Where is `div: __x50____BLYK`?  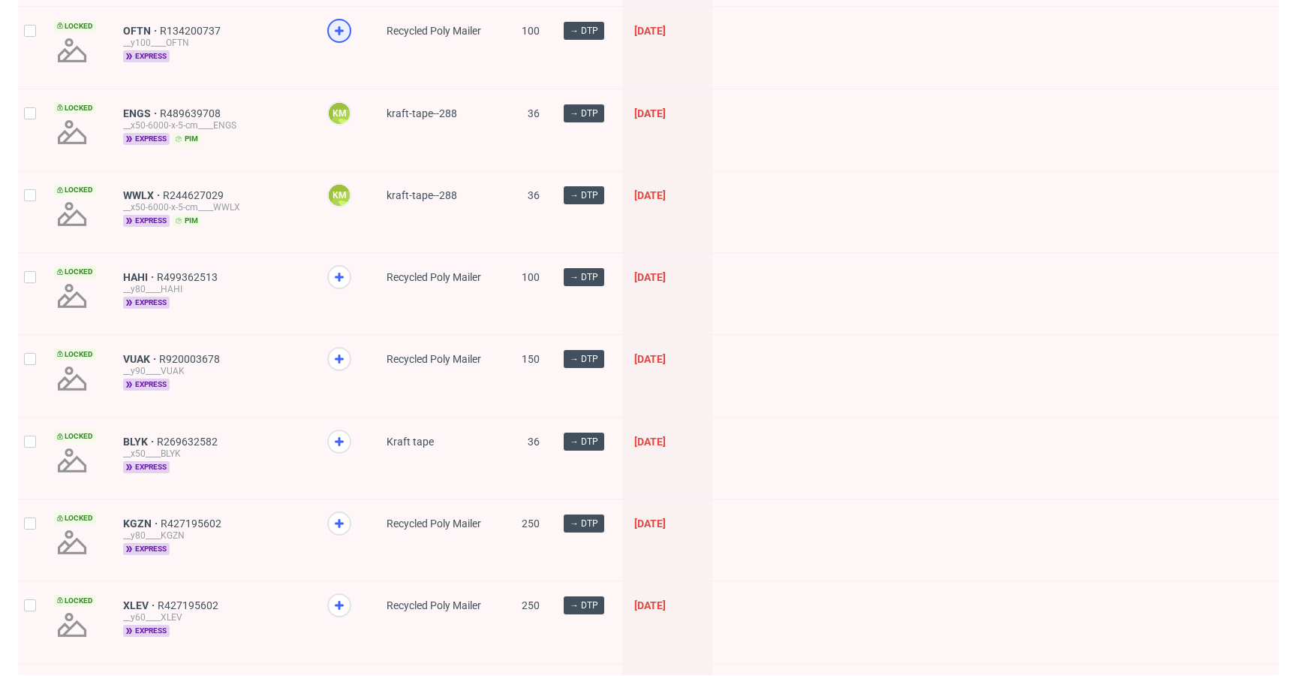
div: __x50____BLYK is located at coordinates (213, 453).